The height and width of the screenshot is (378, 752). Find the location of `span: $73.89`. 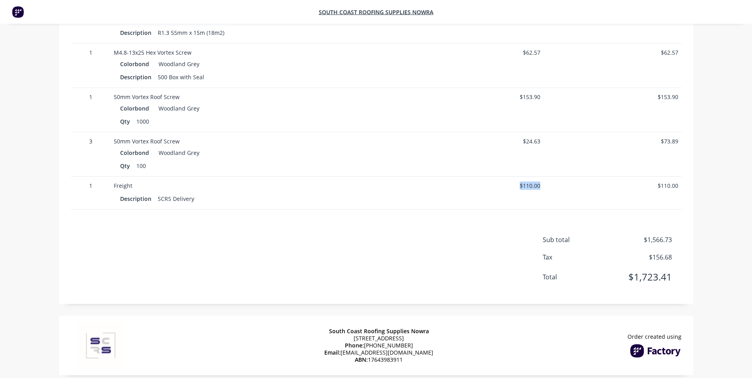

span: $73.89 is located at coordinates (613, 141).